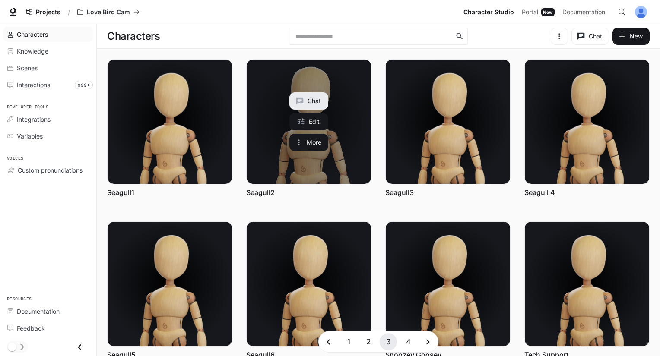 The width and height of the screenshot is (660, 356). Describe the element at coordinates (48, 68) in the screenshot. I see `a: Scenes` at that location.